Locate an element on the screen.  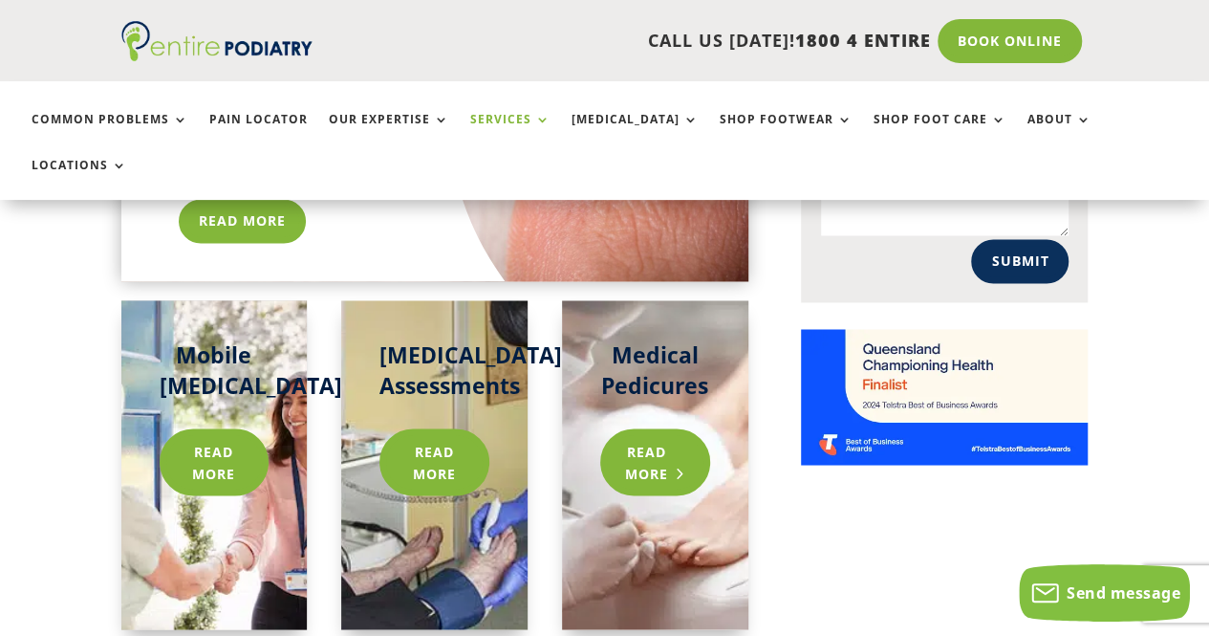
a: Shop Foot Care is located at coordinates (940, 133).